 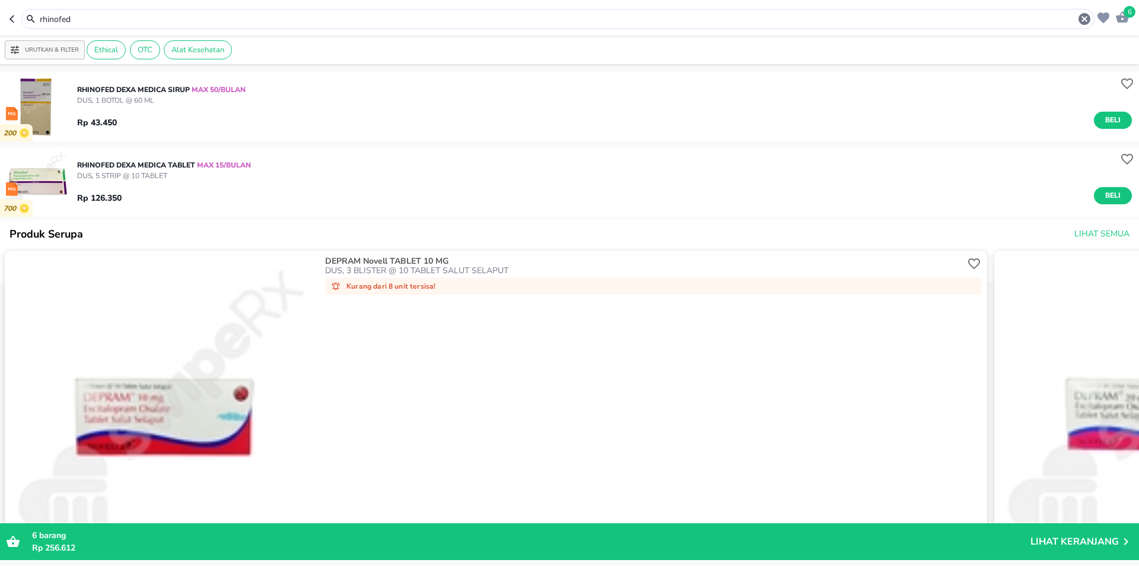 I want to click on p: DEPRAM Novell TABLET 10 MG, so click(x=644, y=261).